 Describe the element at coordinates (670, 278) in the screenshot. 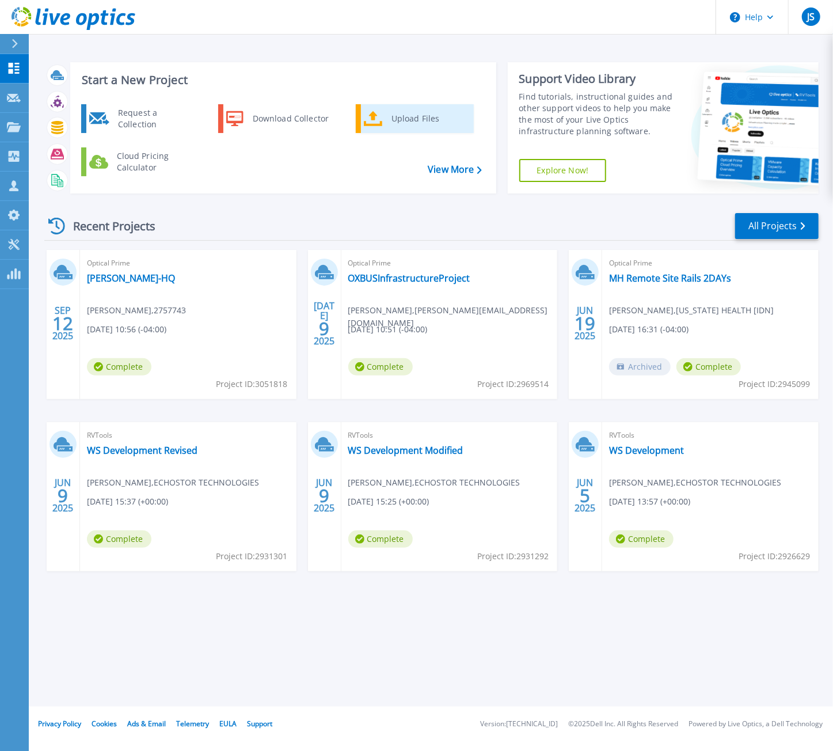

I see `a: MH Remote Site Rails 2DAYs` at that location.